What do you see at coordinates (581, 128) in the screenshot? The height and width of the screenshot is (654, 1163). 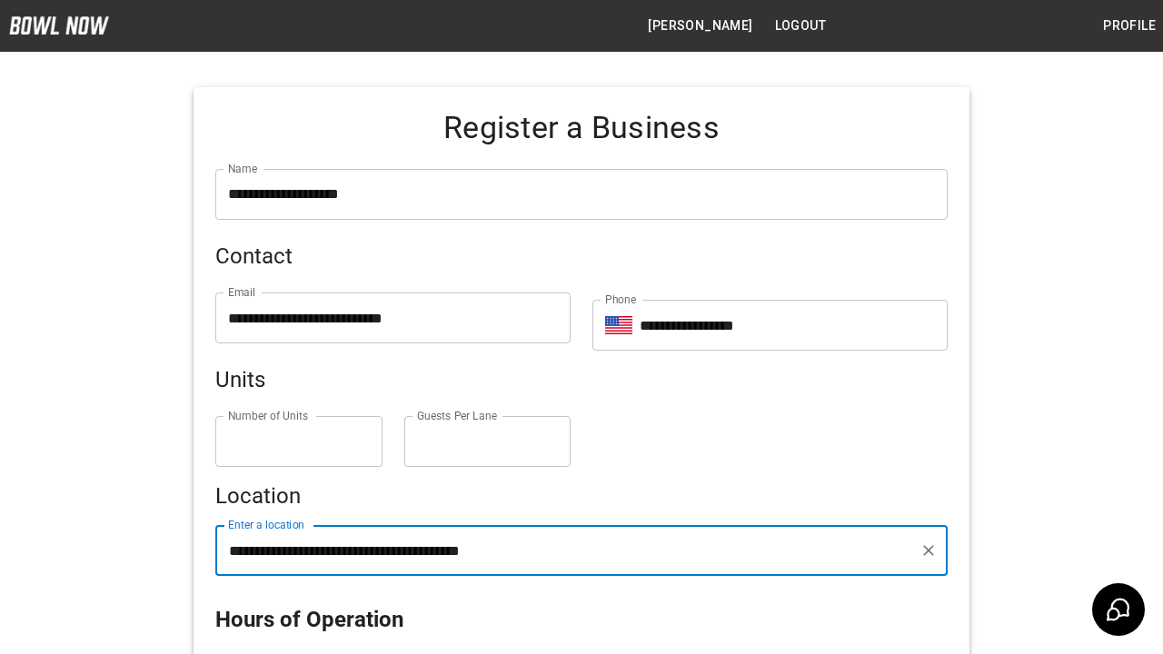 I see `h4: Register a Business` at bounding box center [581, 128].